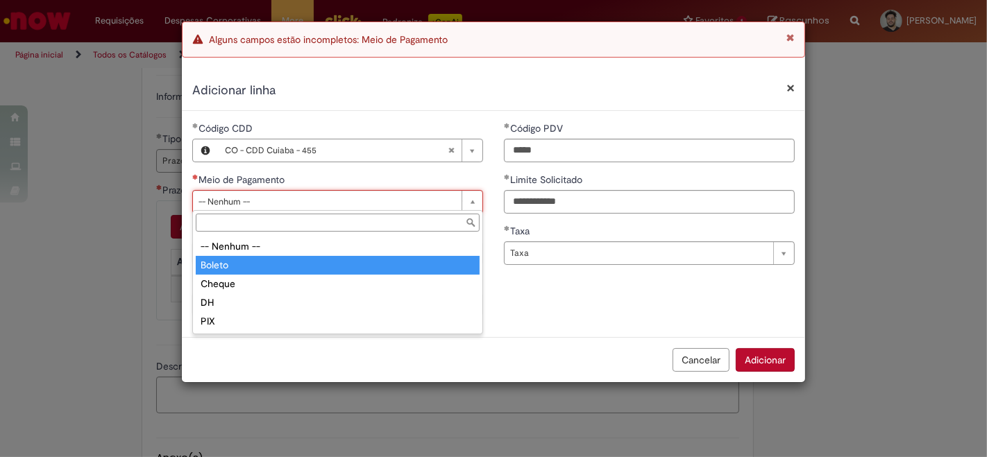  What do you see at coordinates (337, 284) in the screenshot?
I see `ul: Meio de Pagamento` at bounding box center [337, 284].